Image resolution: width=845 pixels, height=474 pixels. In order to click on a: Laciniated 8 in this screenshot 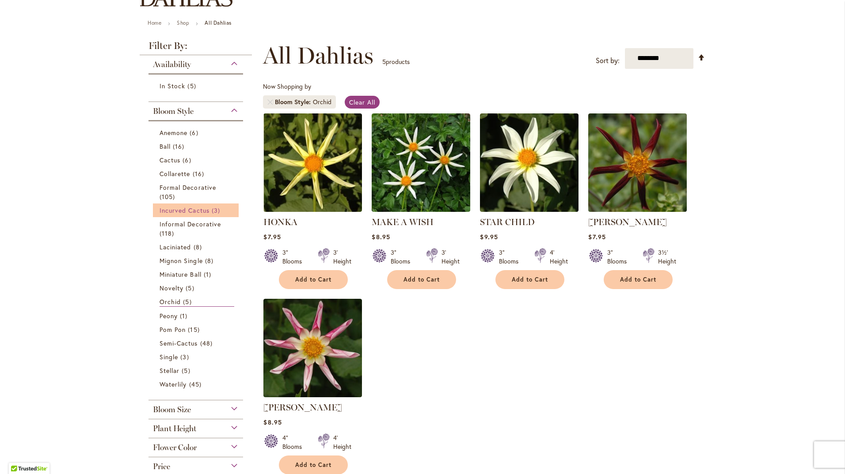, I will do `click(197, 247)`.